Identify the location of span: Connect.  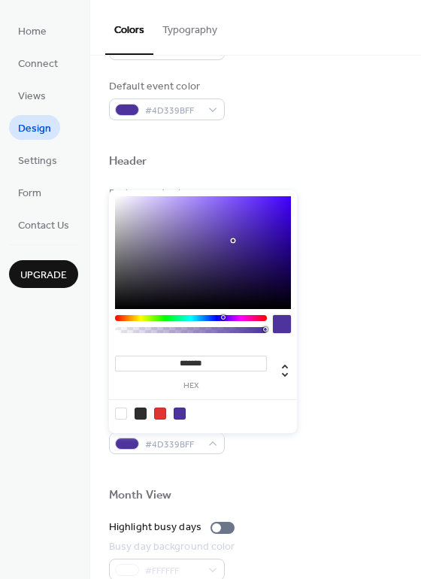
(38, 64).